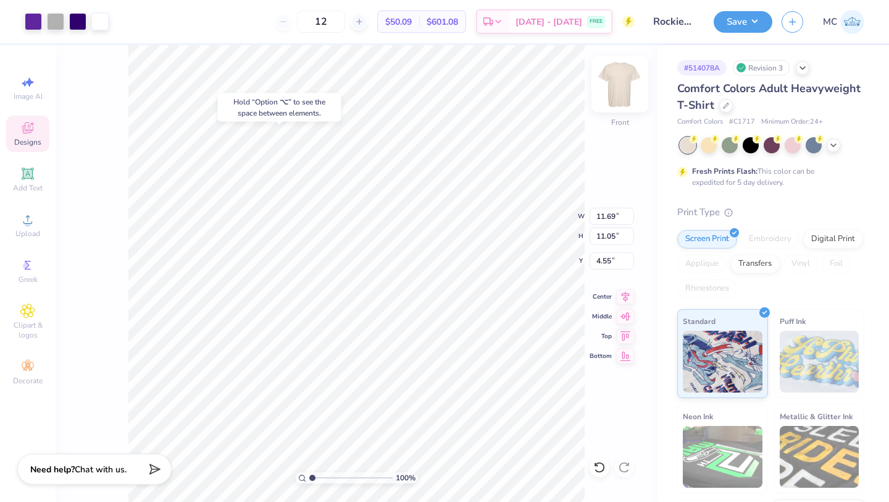 Image resolution: width=889 pixels, height=502 pixels. Describe the element at coordinates (699, 321) in the screenshot. I see `span: Standard` at that location.